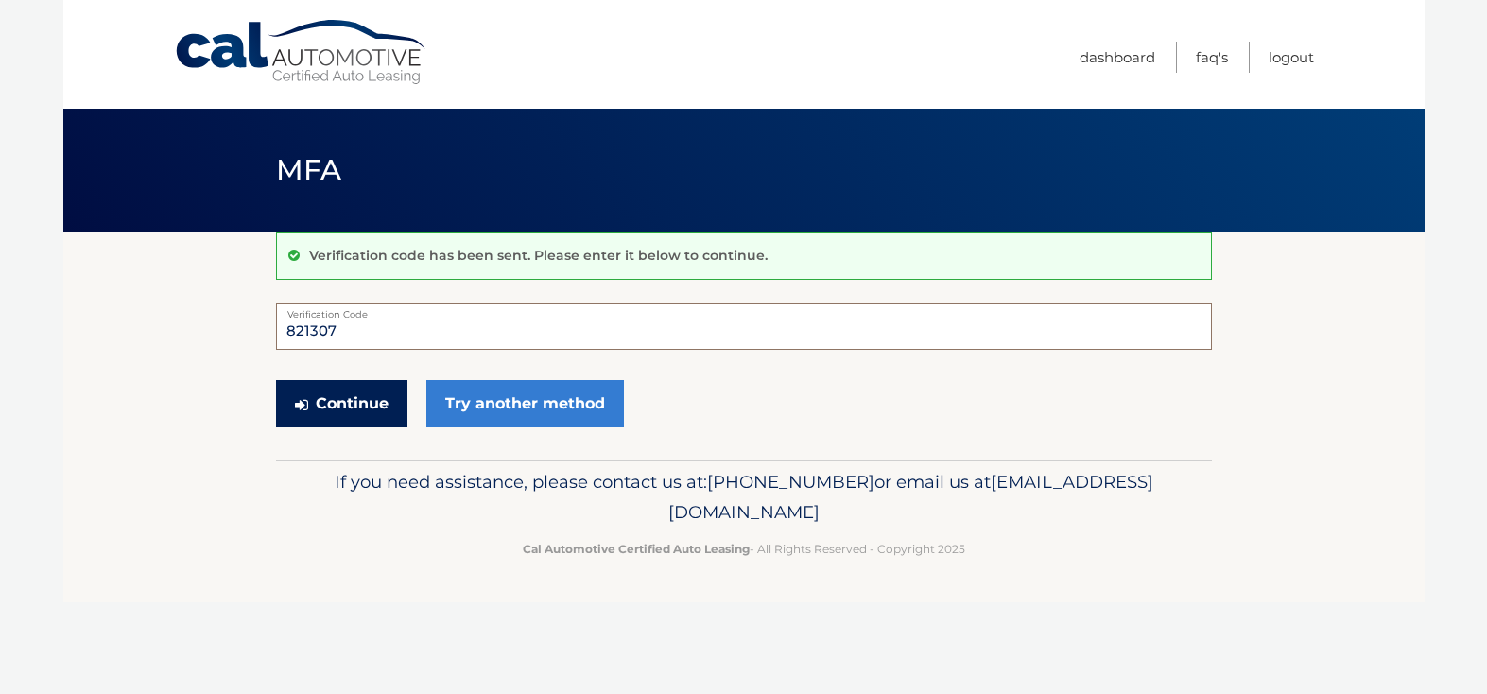 The height and width of the screenshot is (694, 1487). Describe the element at coordinates (1212, 57) in the screenshot. I see `a: FAQ's` at that location.